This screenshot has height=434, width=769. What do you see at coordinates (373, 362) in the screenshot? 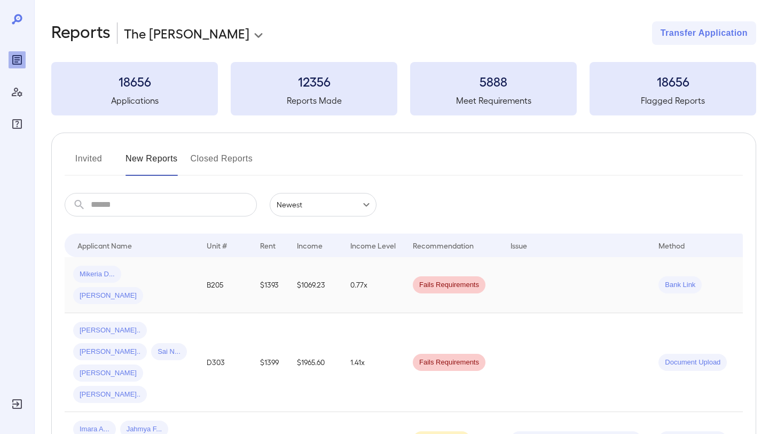
I see `td: 1.41x` at bounding box center [373, 362].